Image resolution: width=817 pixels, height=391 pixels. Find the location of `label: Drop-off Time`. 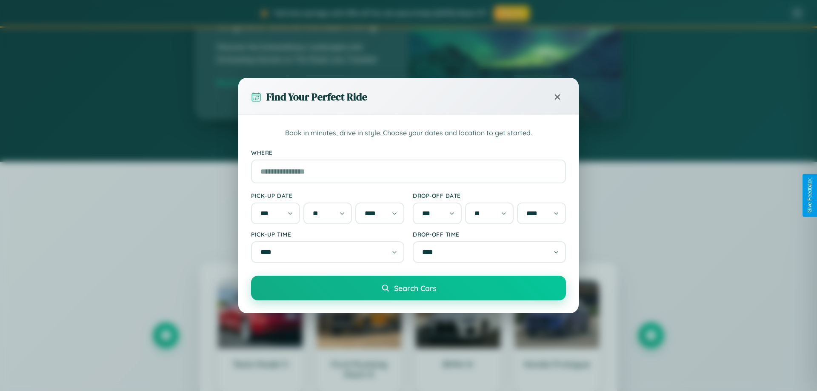

label: Drop-off Time is located at coordinates (489, 234).